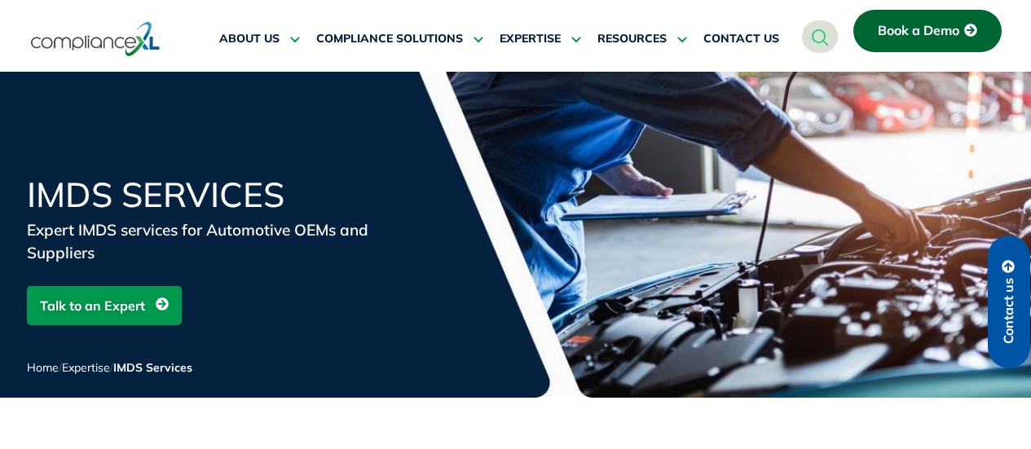 The image size is (1031, 449). I want to click on span: Contact us, so click(1009, 310).